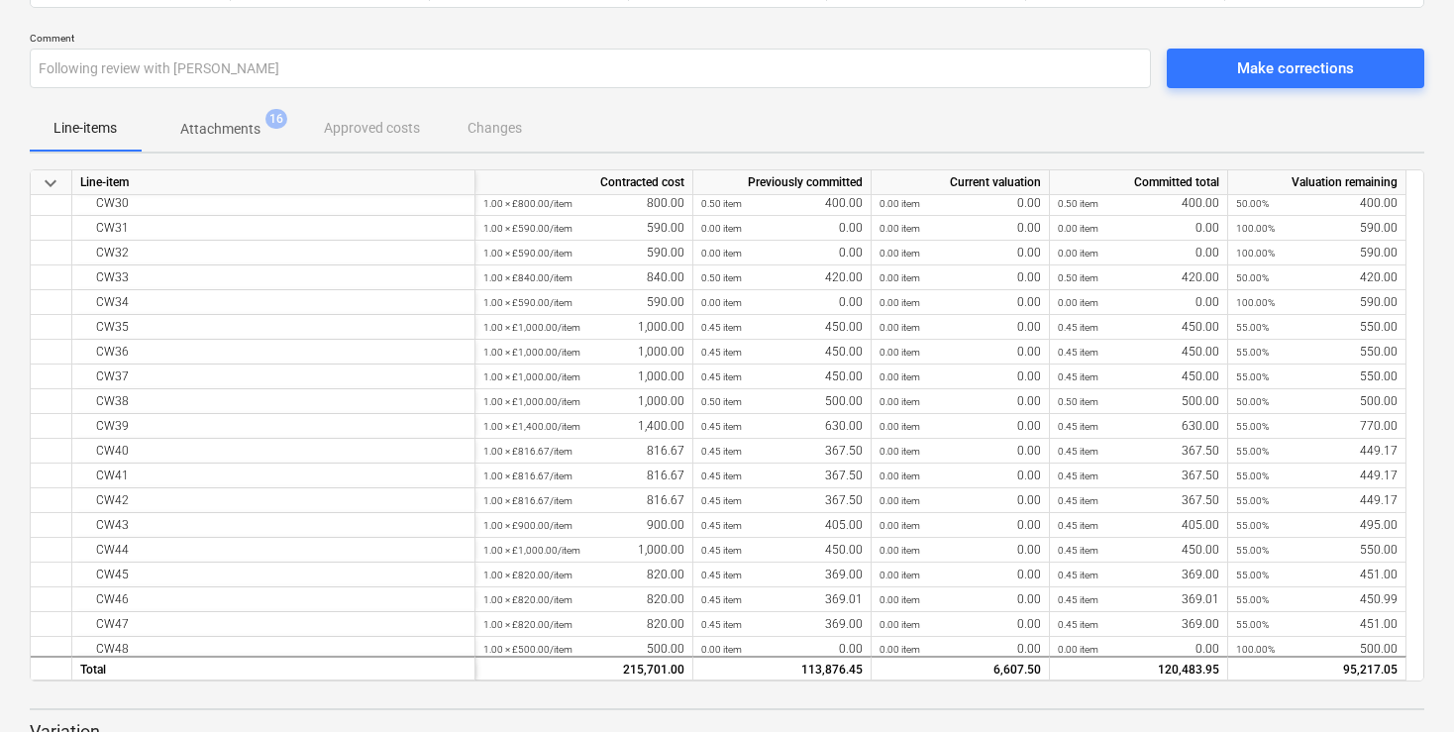 The image size is (1454, 732). Describe the element at coordinates (583, 426) in the screenshot. I see `div: 1,400.00` at that location.